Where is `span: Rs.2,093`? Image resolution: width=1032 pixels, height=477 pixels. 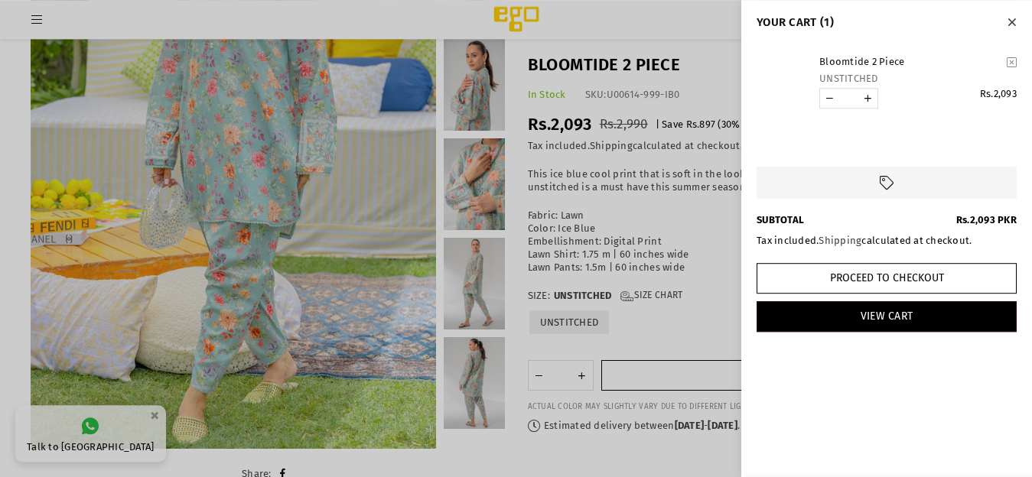
span: Rs.2,093 is located at coordinates (998, 93).